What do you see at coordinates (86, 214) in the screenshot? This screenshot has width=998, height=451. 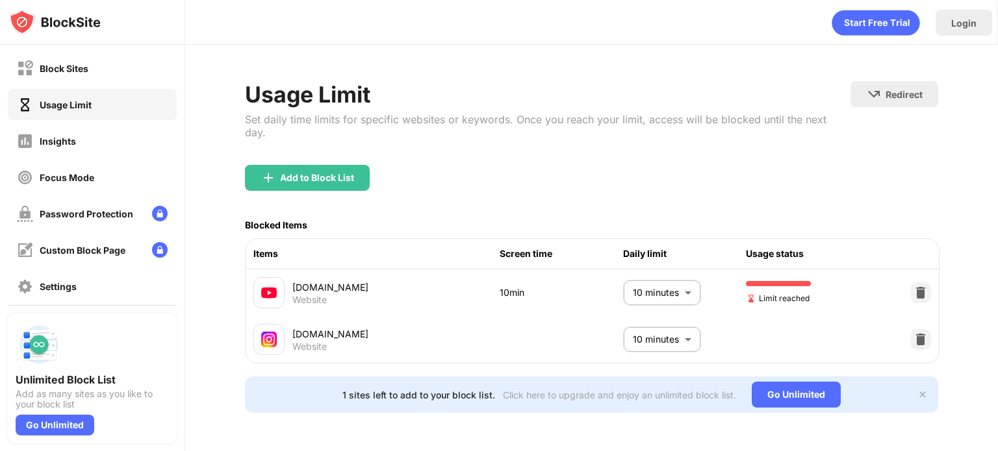 I see `div: Password Protection` at bounding box center [86, 214].